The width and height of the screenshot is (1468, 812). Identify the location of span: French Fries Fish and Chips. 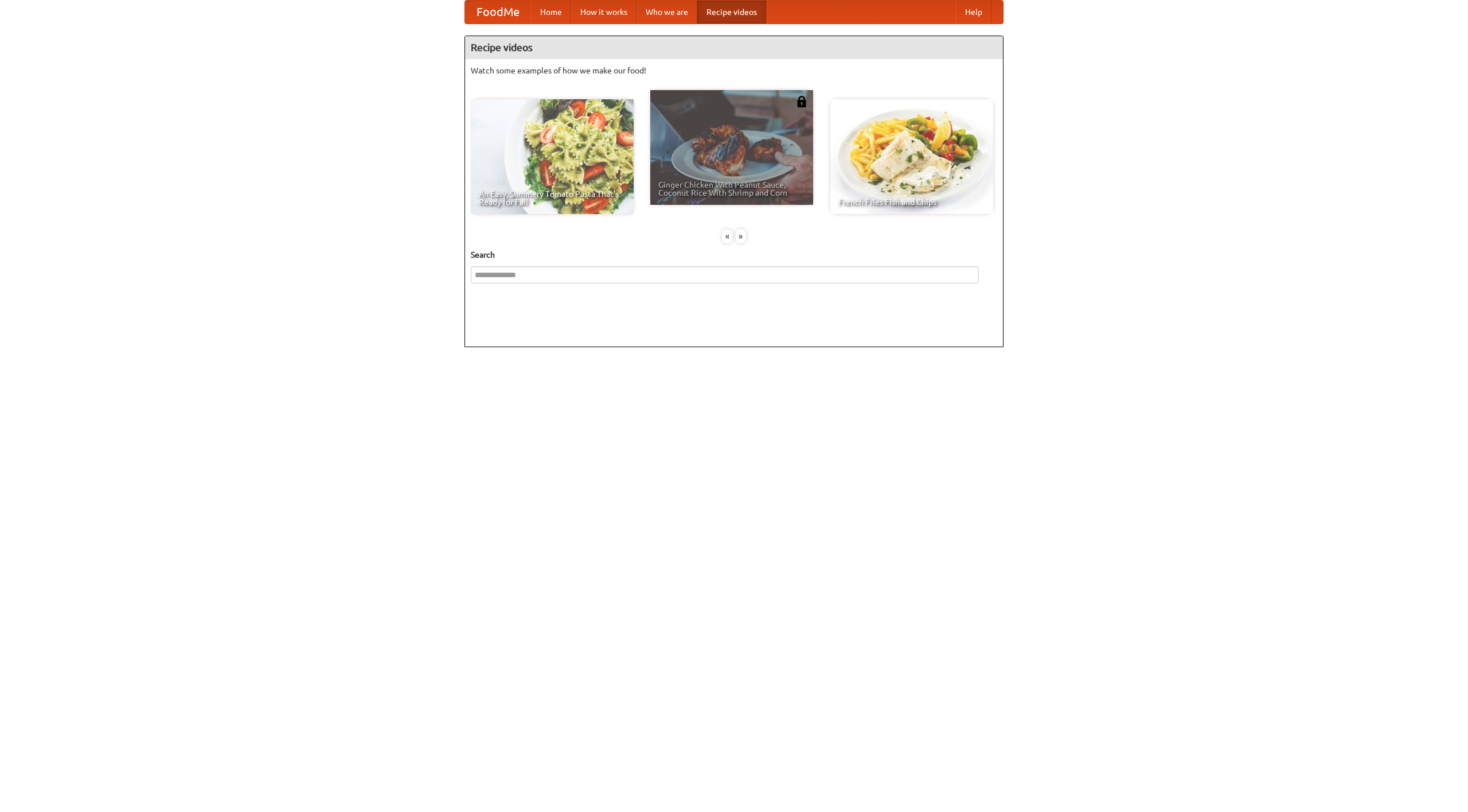
(912, 202).